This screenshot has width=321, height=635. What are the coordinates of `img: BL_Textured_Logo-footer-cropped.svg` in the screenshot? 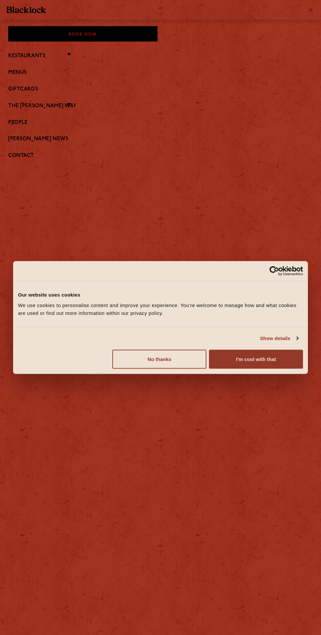 It's located at (26, 10).